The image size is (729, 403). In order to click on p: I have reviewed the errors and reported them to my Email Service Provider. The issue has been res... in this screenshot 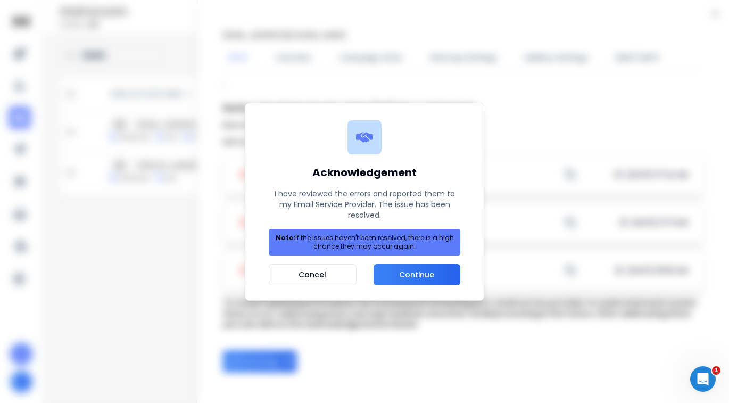, I will do `click(364, 204)`.